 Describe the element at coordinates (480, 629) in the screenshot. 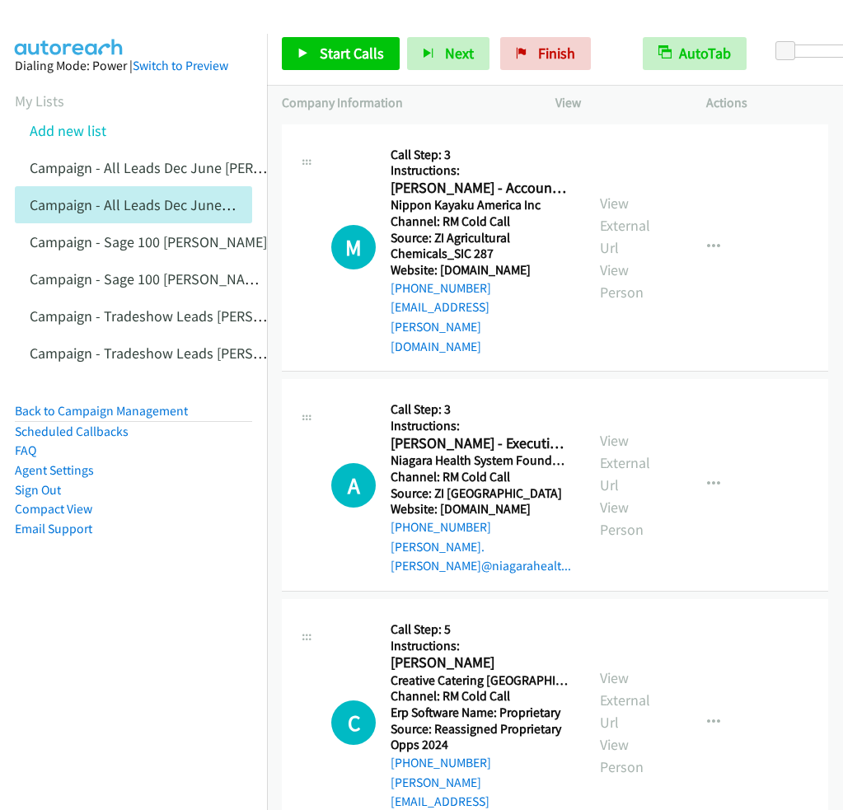

I see `h5: Call Step: 5` at that location.